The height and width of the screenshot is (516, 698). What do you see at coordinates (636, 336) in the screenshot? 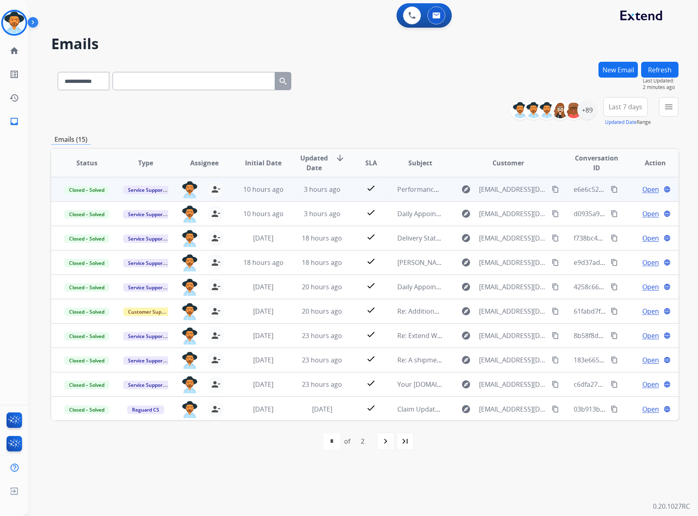
I see `span: 8b58f8d6-c825-4b1e-89ee-b8b15401a28f` at bounding box center [636, 336].